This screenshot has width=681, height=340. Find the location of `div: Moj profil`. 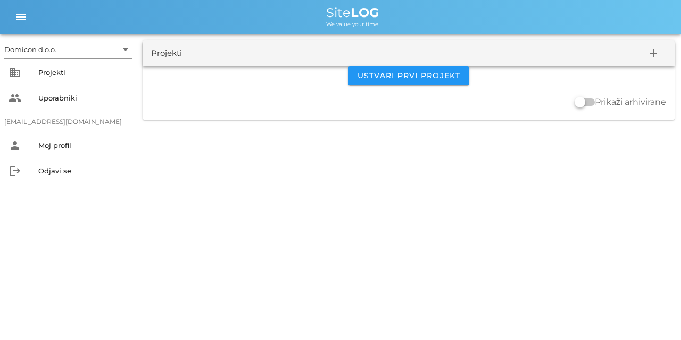

div: Moj profil is located at coordinates (83, 145).